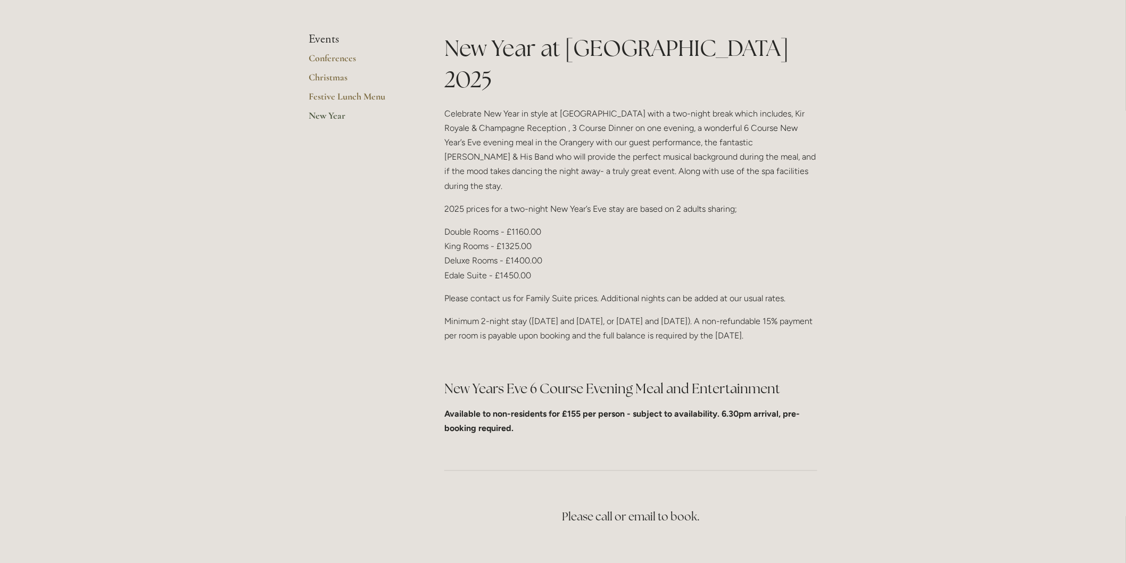 The height and width of the screenshot is (563, 1126). What do you see at coordinates (631, 388) in the screenshot?
I see `h2: New Years Eve 6 Course Evening Meal and Entertainment` at bounding box center [631, 388].